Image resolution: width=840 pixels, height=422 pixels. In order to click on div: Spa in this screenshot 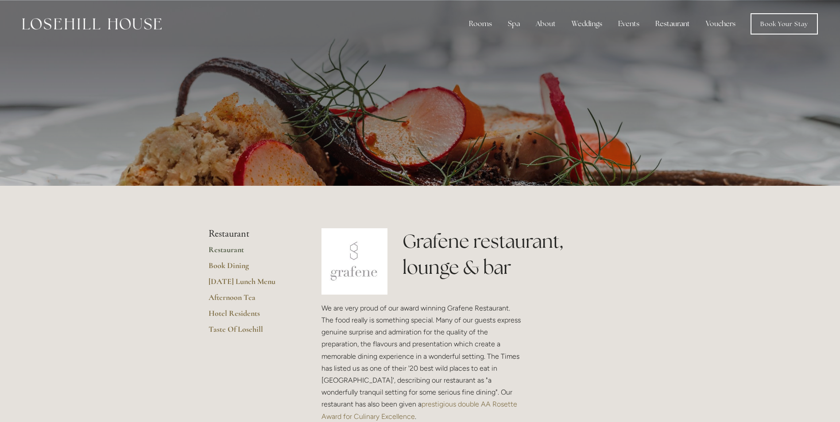, I will do `click(514, 24)`.